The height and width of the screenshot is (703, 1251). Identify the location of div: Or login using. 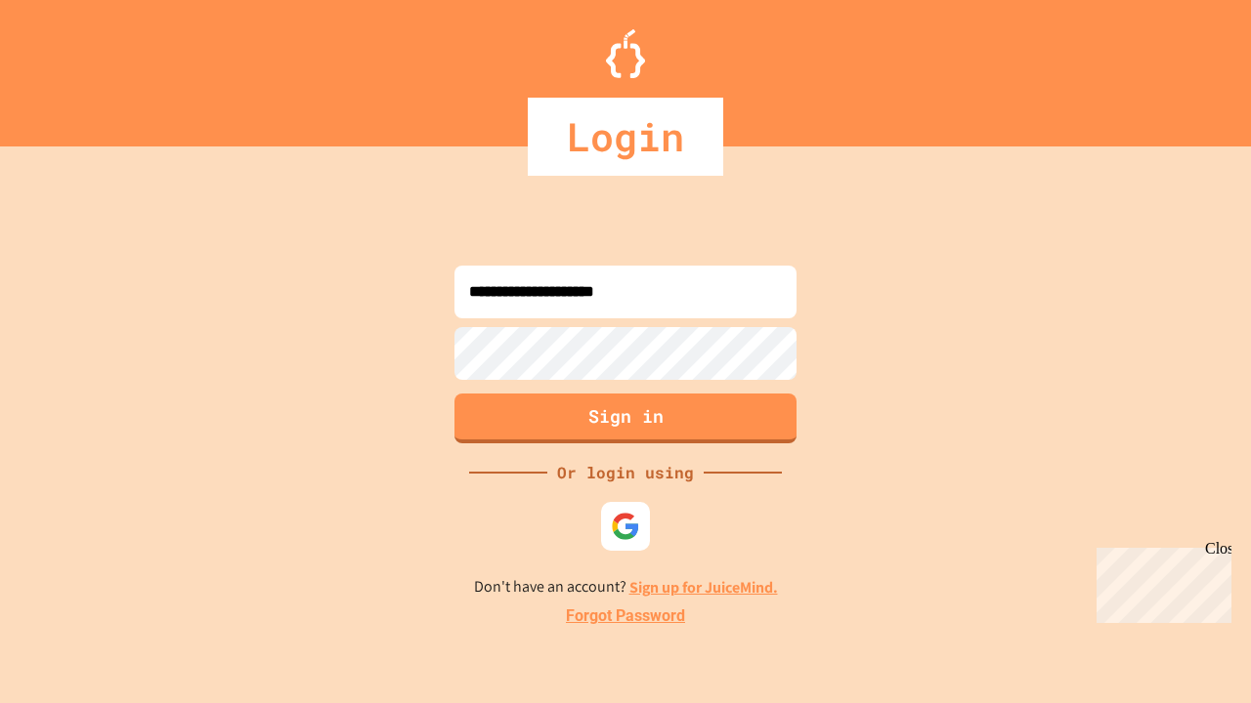
(625, 473).